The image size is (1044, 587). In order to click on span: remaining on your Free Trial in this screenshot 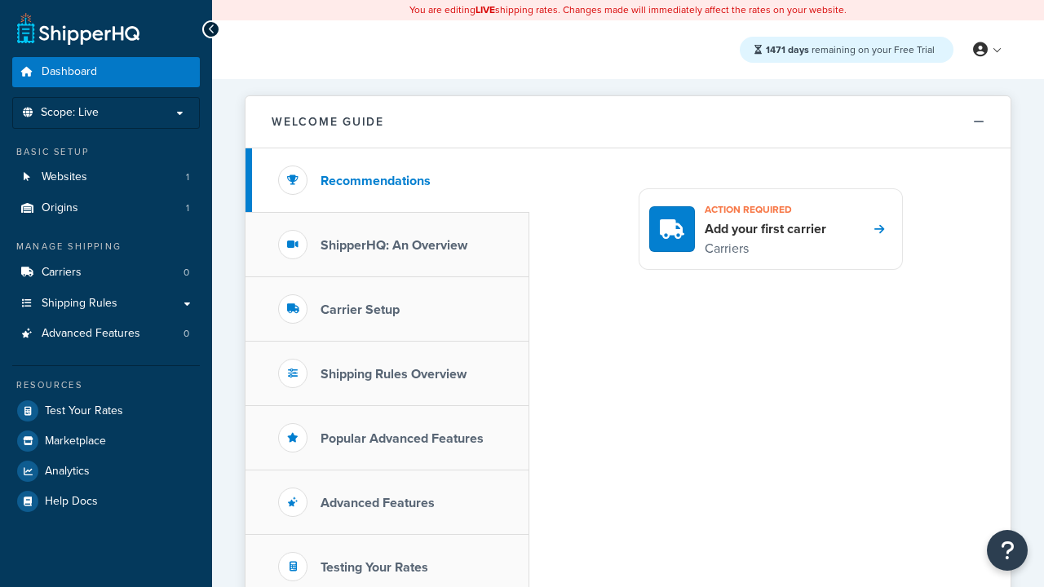, I will do `click(850, 50)`.